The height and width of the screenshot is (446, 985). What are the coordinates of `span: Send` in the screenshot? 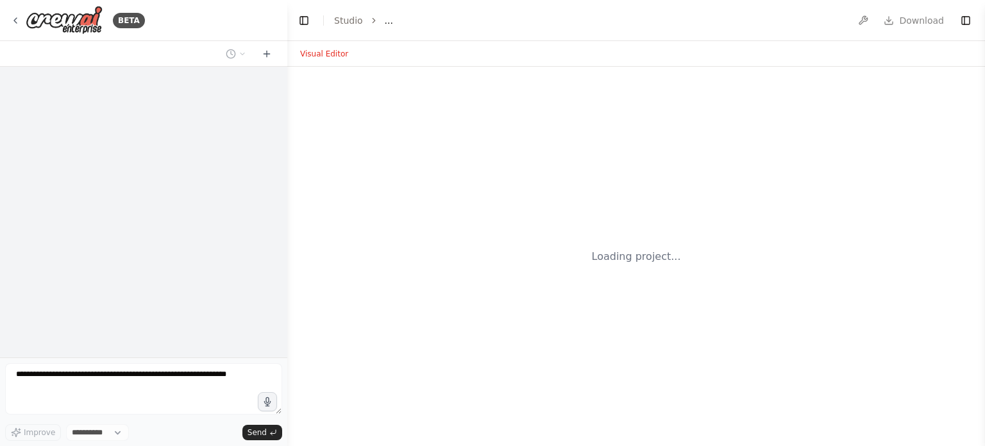 It's located at (257, 432).